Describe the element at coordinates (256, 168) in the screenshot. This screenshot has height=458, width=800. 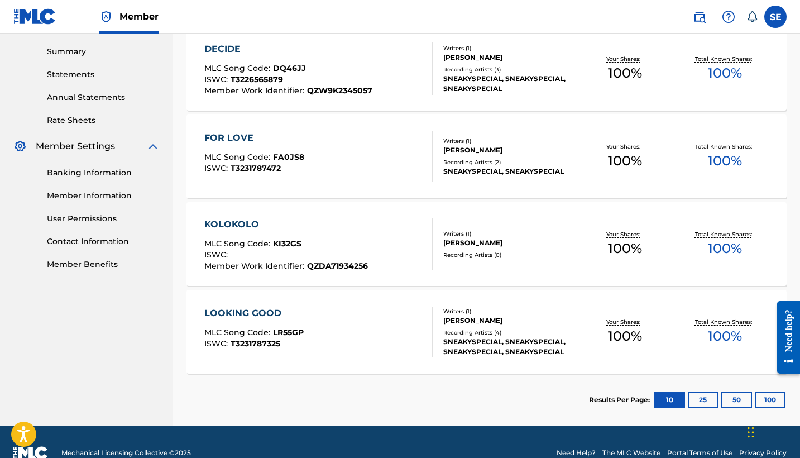
I see `span: T3231787472` at that location.